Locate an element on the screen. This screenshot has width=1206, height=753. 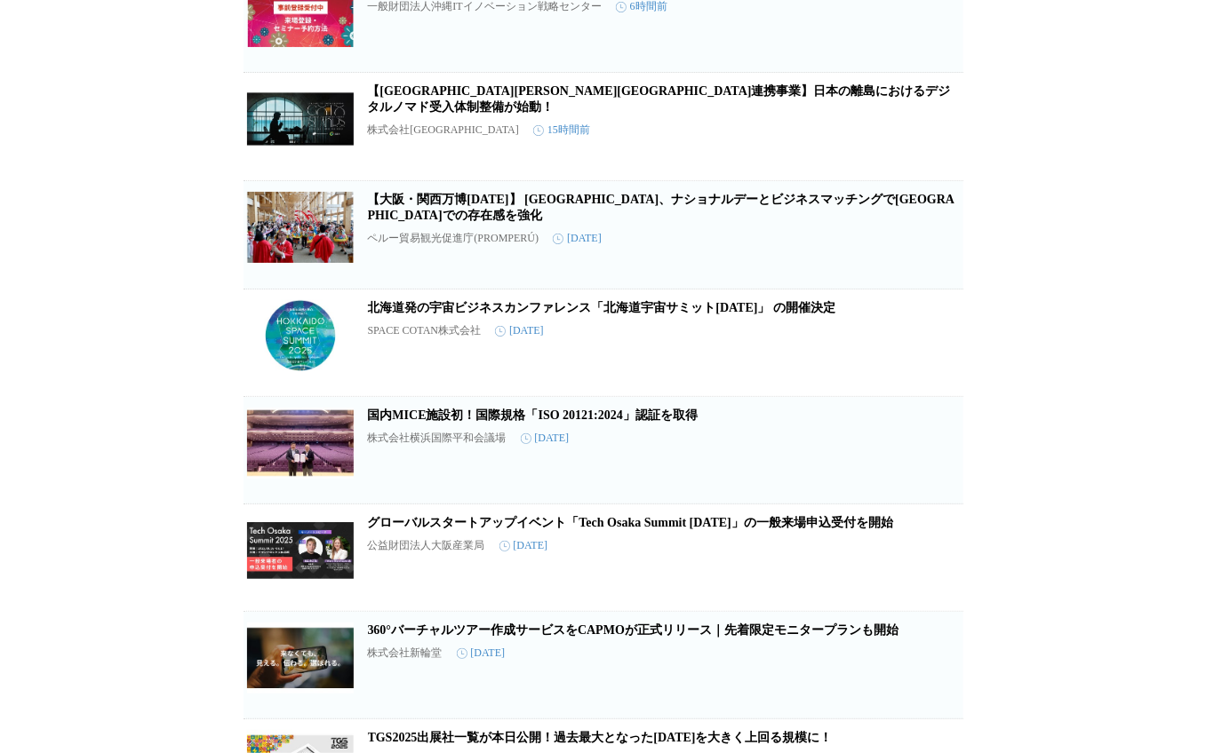
img: 北海道発の宇宙ビジネスカンファレンス​「北海道宇宙サミット2025」 の開催決定 is located at coordinates (300, 336).